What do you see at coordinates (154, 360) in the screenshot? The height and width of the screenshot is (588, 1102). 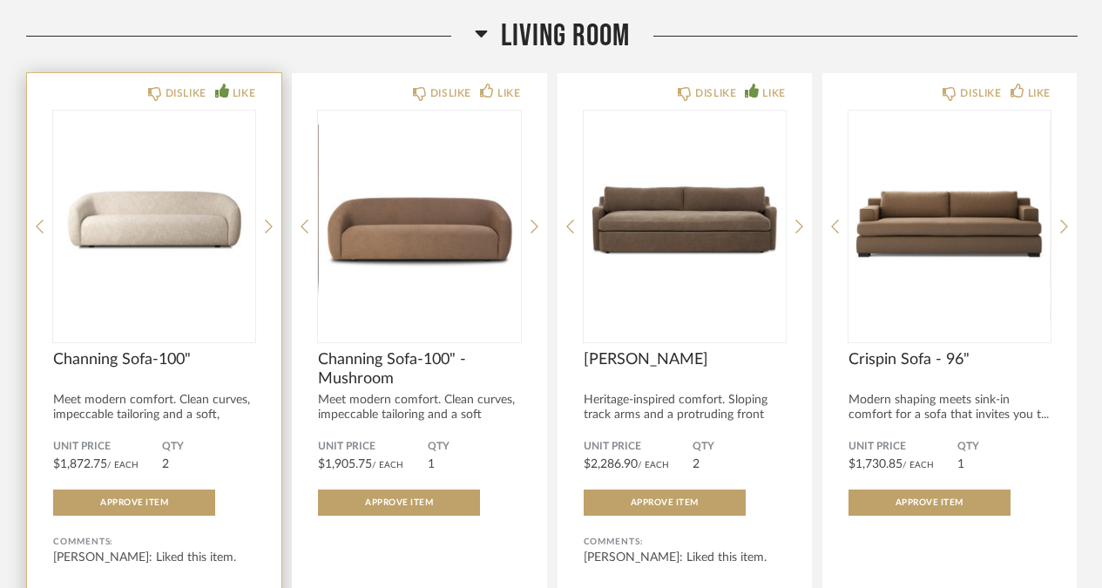 I see `span: Channing Sofa-100"` at bounding box center [154, 360].